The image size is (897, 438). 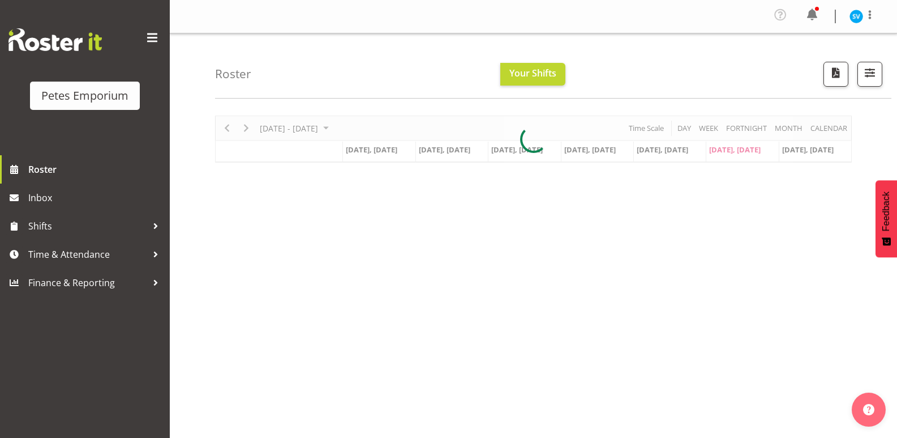 What do you see at coordinates (869, 409) in the screenshot?
I see `img: help-xxl-2.png` at bounding box center [869, 409].